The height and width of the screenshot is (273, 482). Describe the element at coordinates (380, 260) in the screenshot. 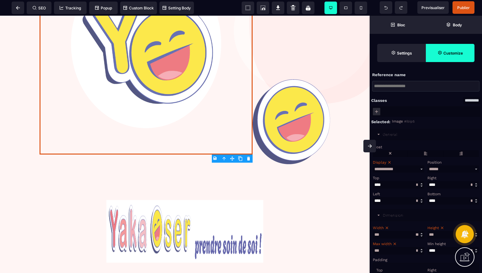

I see `span: Padding` at that location.